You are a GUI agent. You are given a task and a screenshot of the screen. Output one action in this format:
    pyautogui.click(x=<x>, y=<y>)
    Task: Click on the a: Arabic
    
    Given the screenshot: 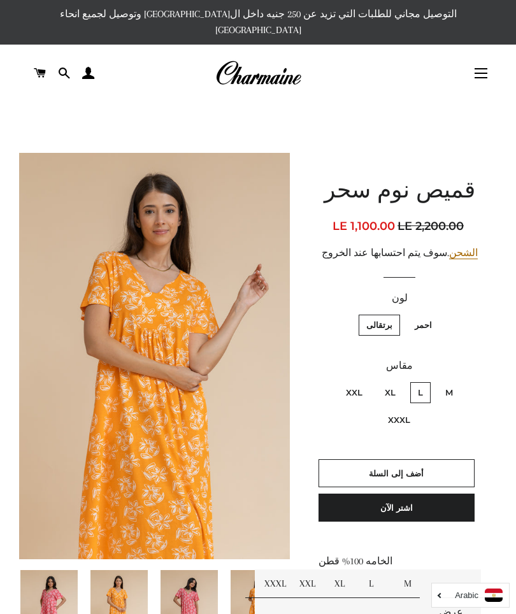 What is the action you would take?
    pyautogui.click(x=470, y=595)
    